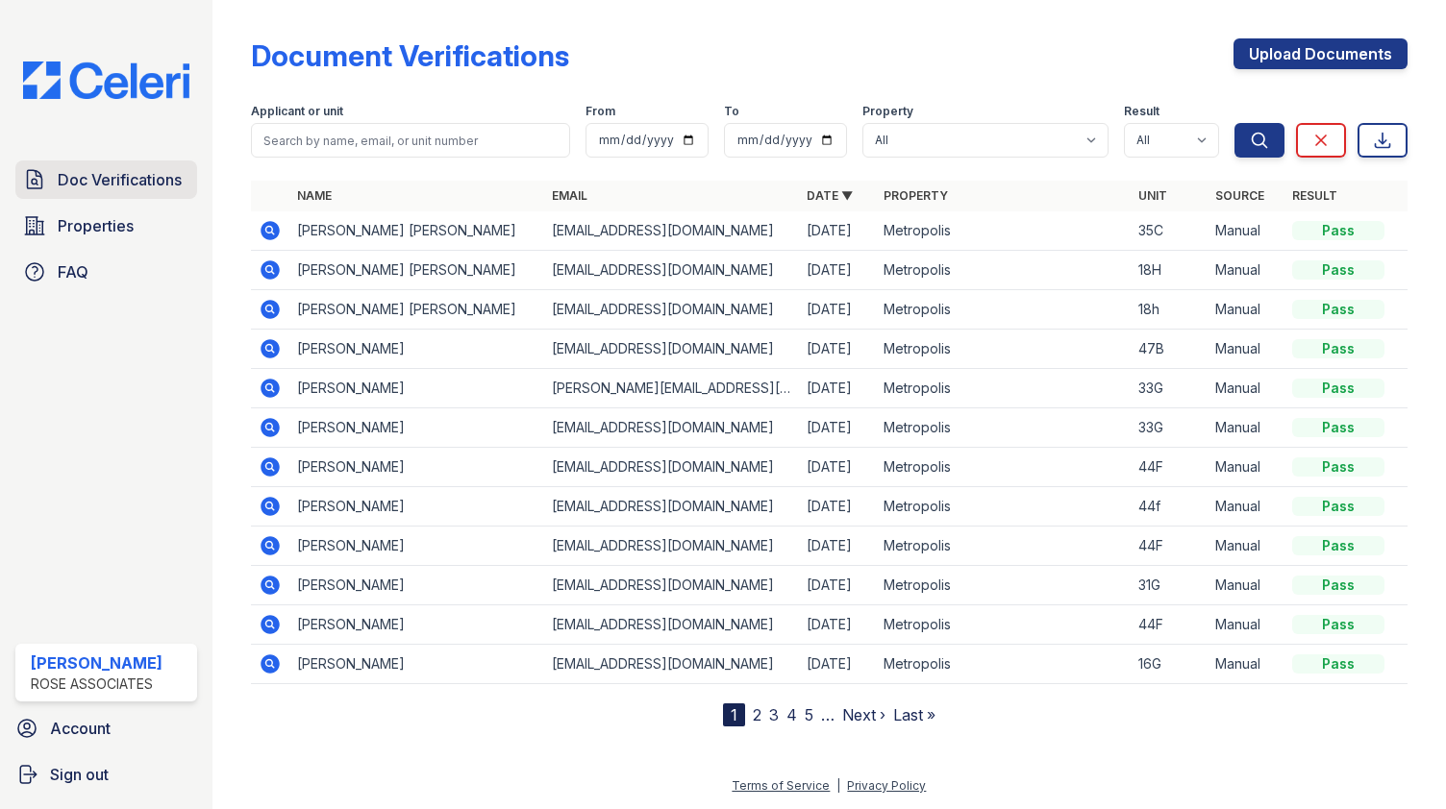 The height and width of the screenshot is (809, 1446). What do you see at coordinates (1169, 507) in the screenshot?
I see `td: 44f` at bounding box center [1169, 507].